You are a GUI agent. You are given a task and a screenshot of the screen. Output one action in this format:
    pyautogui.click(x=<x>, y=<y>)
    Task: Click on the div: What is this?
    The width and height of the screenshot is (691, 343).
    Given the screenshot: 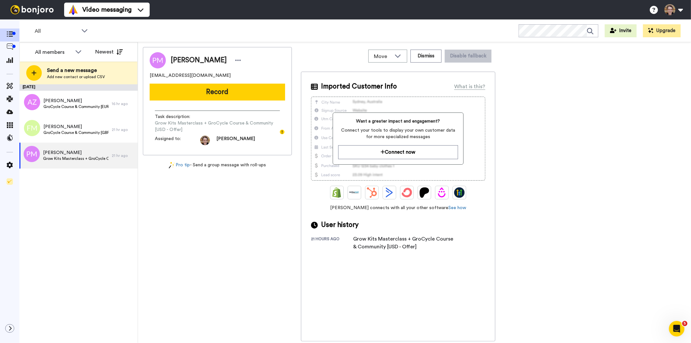 What is the action you would take?
    pyautogui.click(x=470, y=86)
    